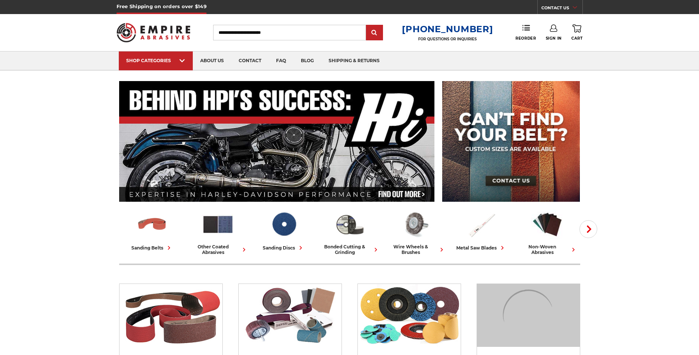 Image resolution: width=699 pixels, height=355 pixels. Describe the element at coordinates (448, 39) in the screenshot. I see `p: FOR QUESTIONS OR INQUIRIES` at that location.